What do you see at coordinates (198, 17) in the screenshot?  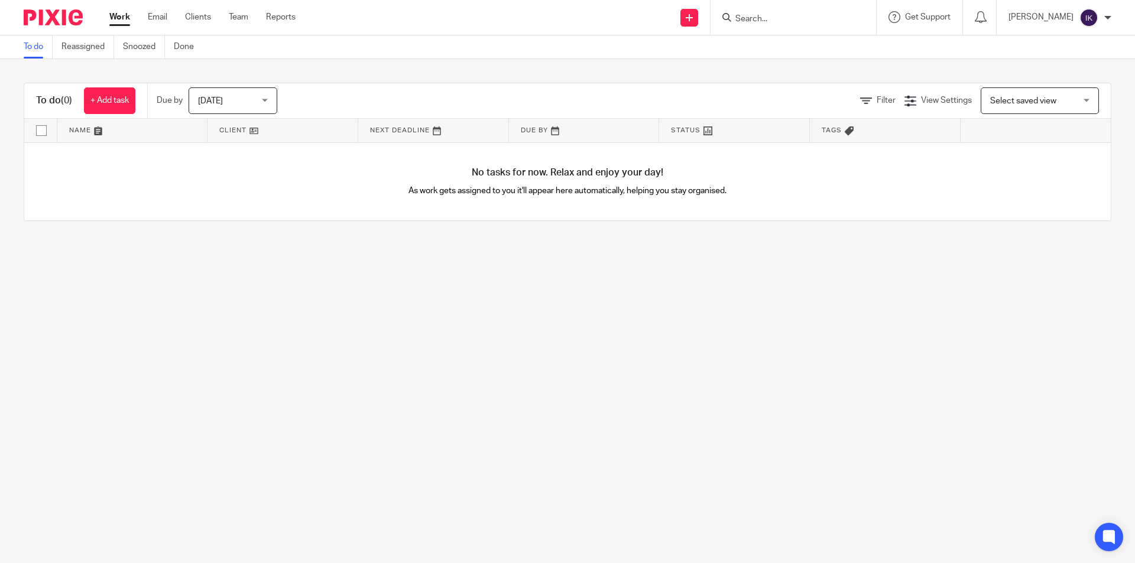 I see `a: Clients` at bounding box center [198, 17].